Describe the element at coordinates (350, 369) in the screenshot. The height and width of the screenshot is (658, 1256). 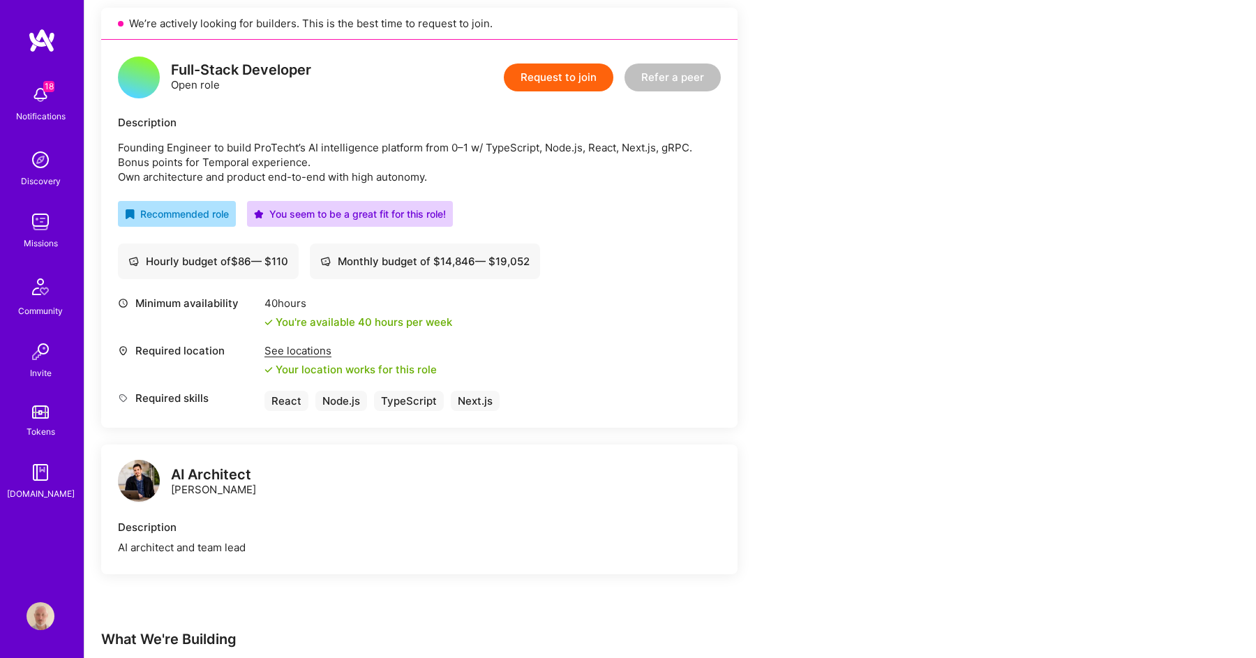
I see `div: Your location works for this role` at that location.